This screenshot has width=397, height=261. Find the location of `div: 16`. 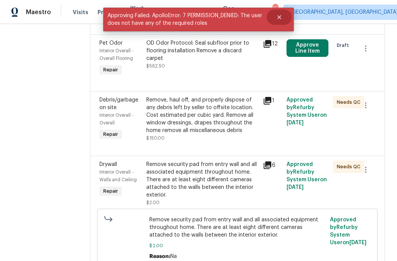

div: 16 is located at coordinates (275, 8).